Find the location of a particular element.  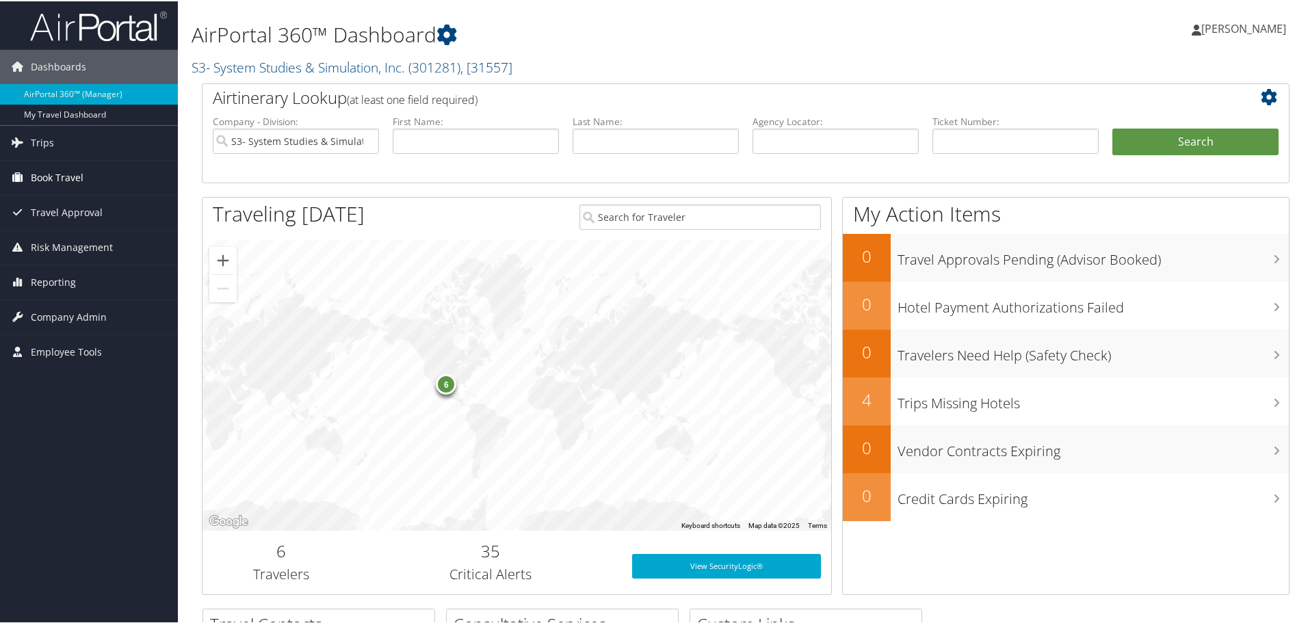

span: Employee Tools is located at coordinates (66, 351).